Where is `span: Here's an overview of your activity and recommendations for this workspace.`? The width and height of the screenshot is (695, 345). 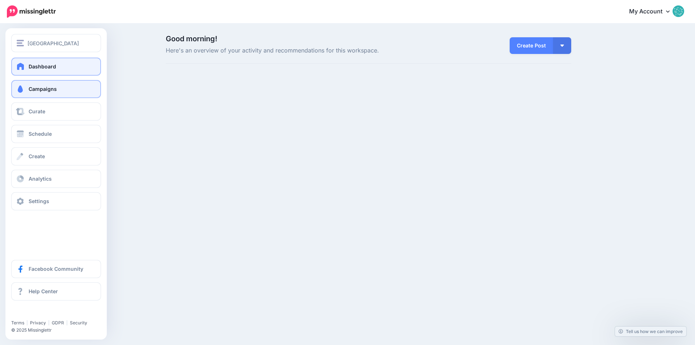 span: Here's an overview of your activity and recommendations for this workspace. is located at coordinates (299, 51).